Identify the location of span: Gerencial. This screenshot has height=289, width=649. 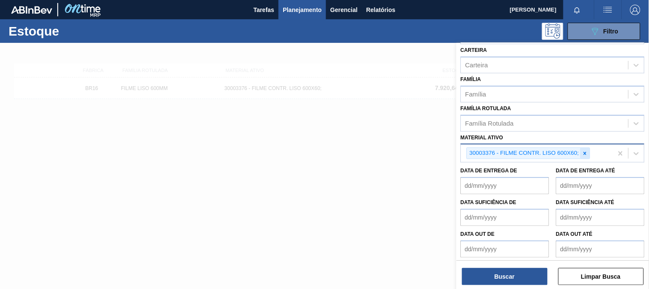
(344, 10).